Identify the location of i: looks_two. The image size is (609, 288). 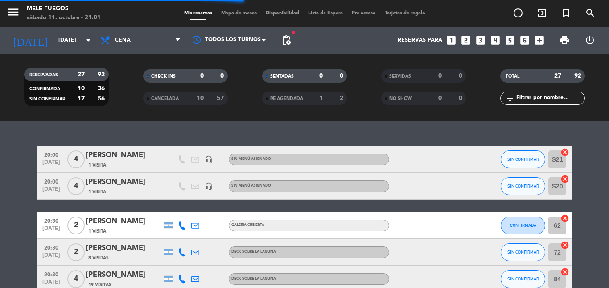
(466, 40).